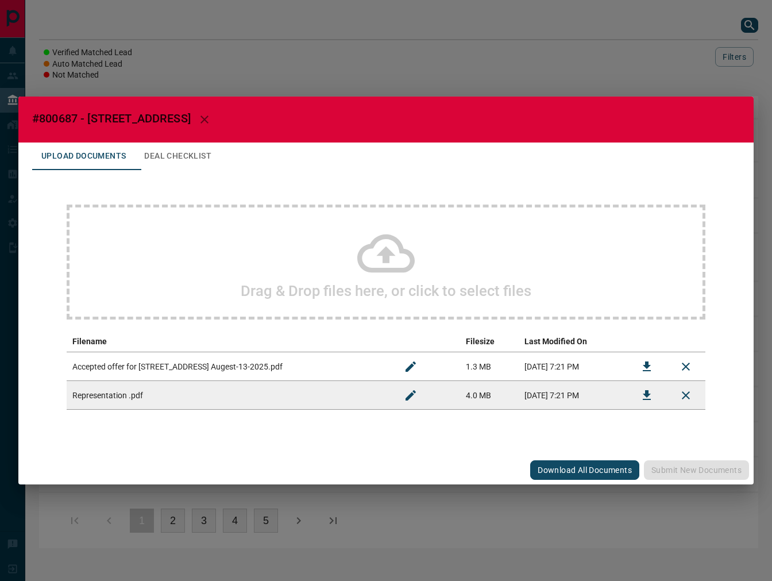  Describe the element at coordinates (489, 341) in the screenshot. I see `th: Filesize` at that location.